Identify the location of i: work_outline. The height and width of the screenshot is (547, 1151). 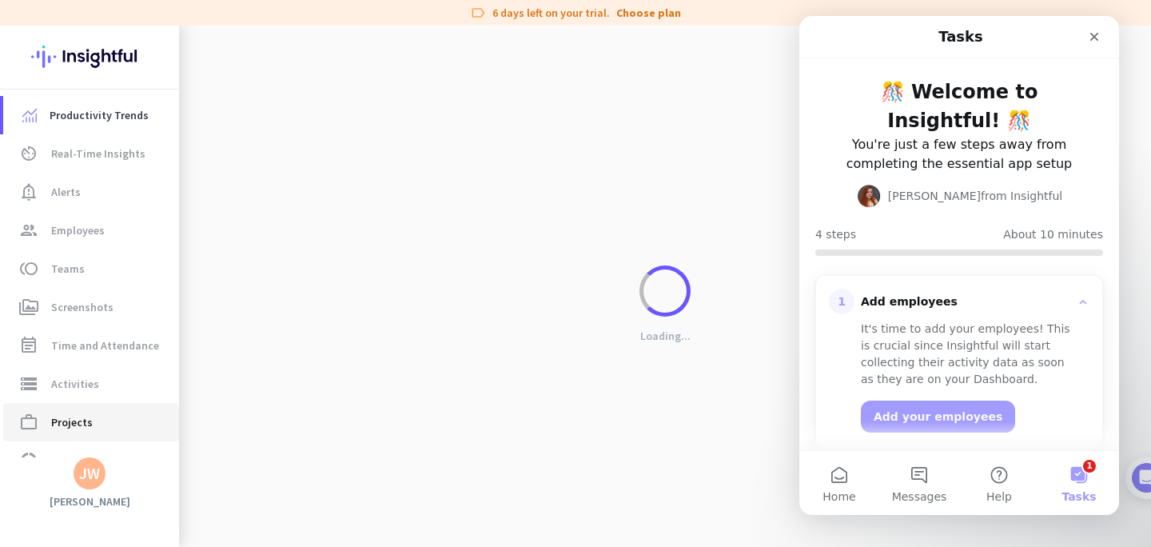
(29, 422).